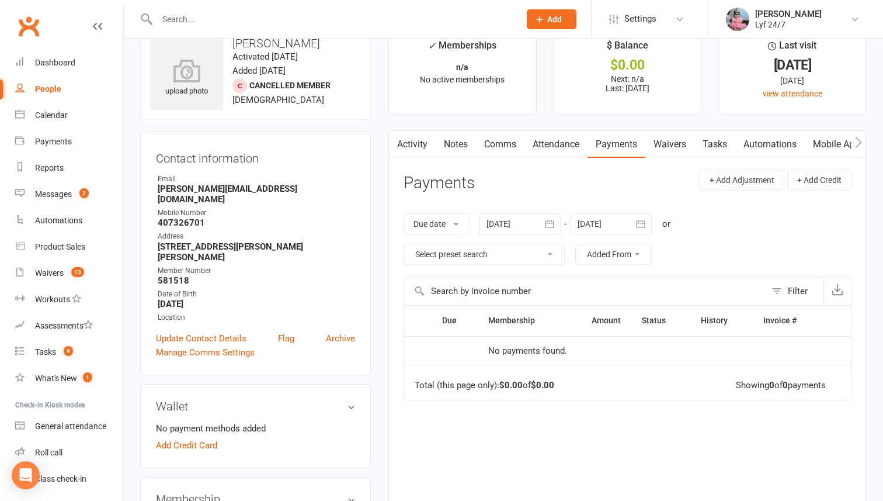 The height and width of the screenshot is (501, 883). What do you see at coordinates (69, 168) in the screenshot?
I see `a: Reports` at bounding box center [69, 168].